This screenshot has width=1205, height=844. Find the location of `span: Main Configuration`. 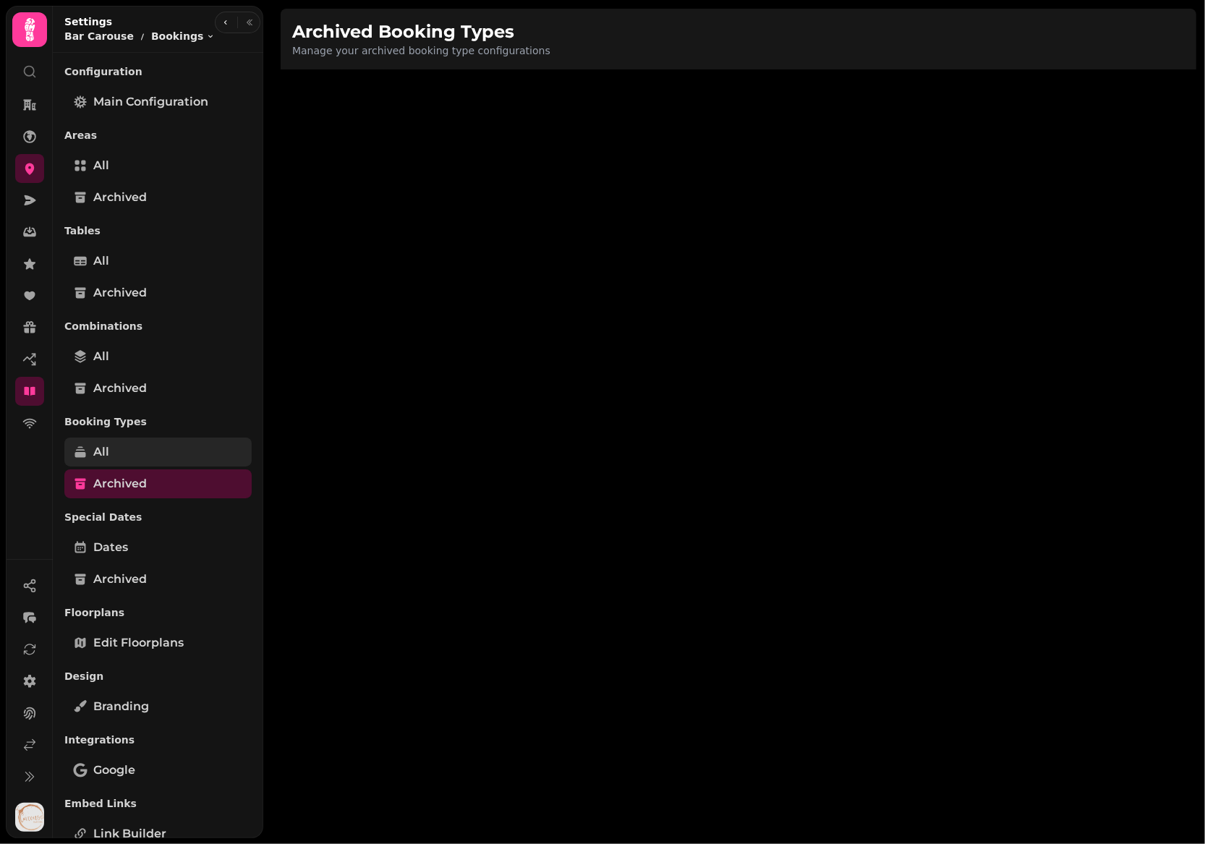

span: Main Configuration is located at coordinates (151, 102).